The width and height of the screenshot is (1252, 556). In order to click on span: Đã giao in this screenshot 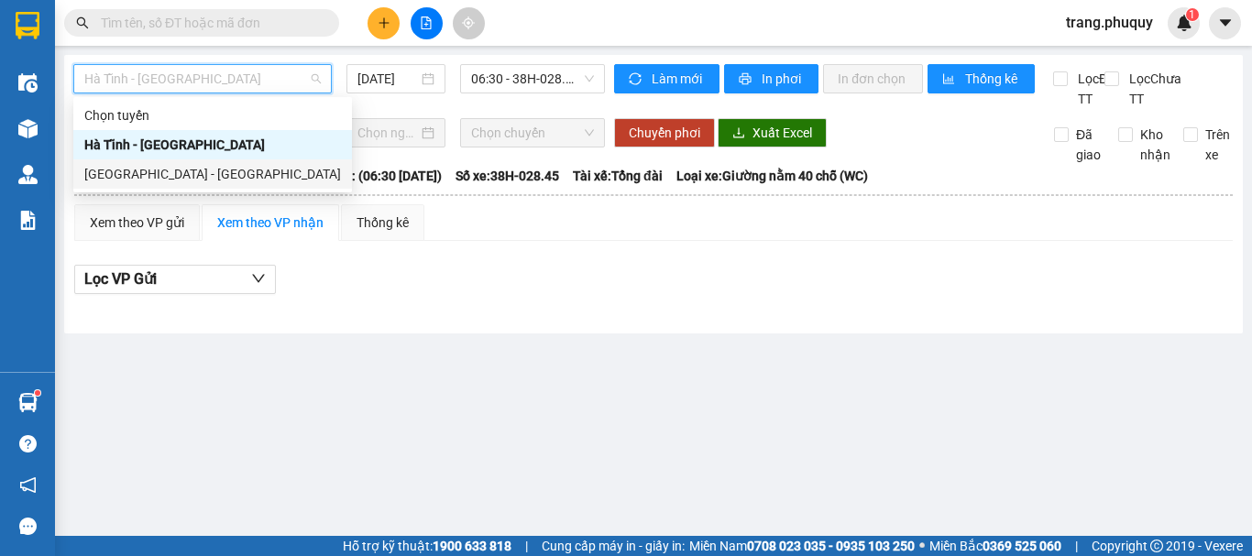, I will do `click(1088, 145)`.